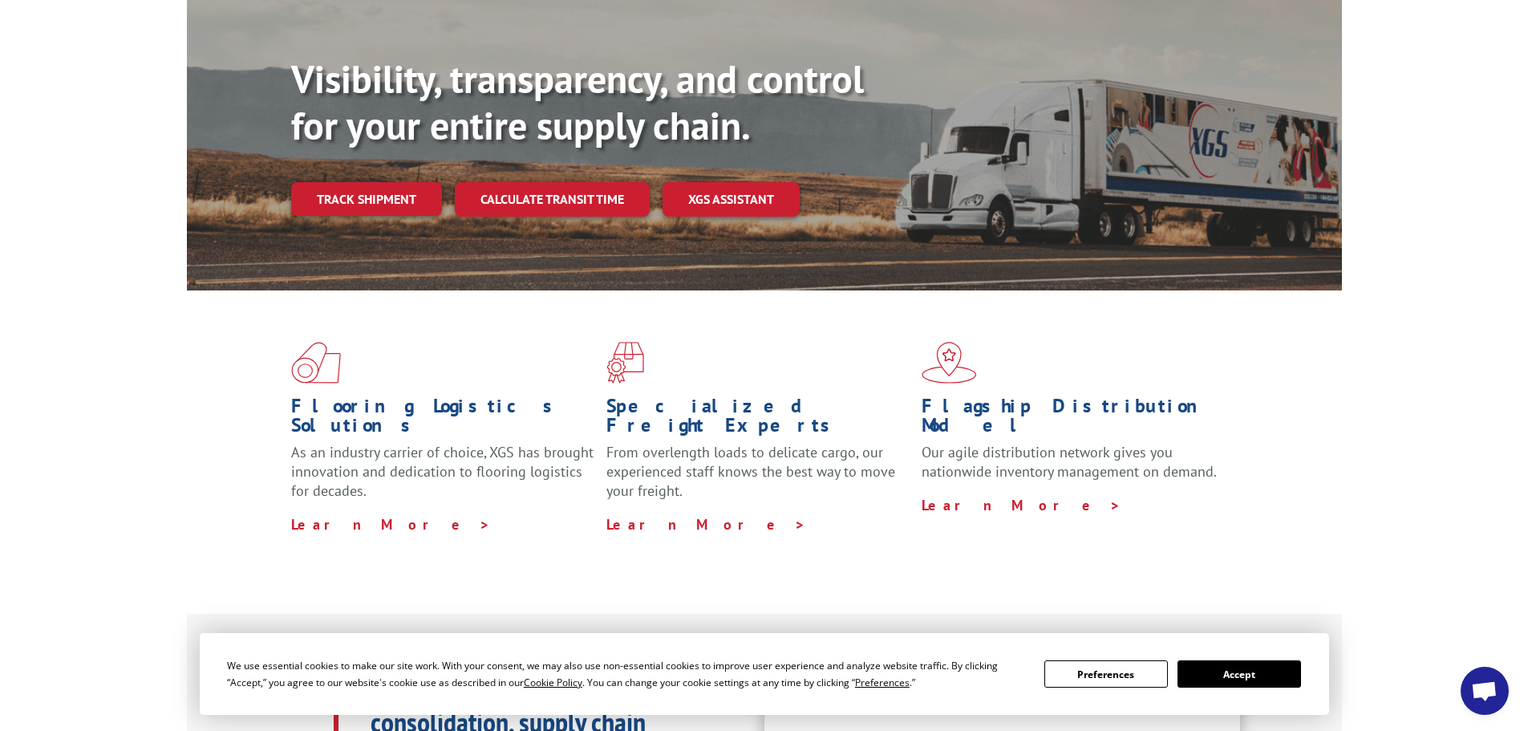 The width and height of the screenshot is (1528, 731). I want to click on div: Cookie Consent Prompt, so click(764, 674).